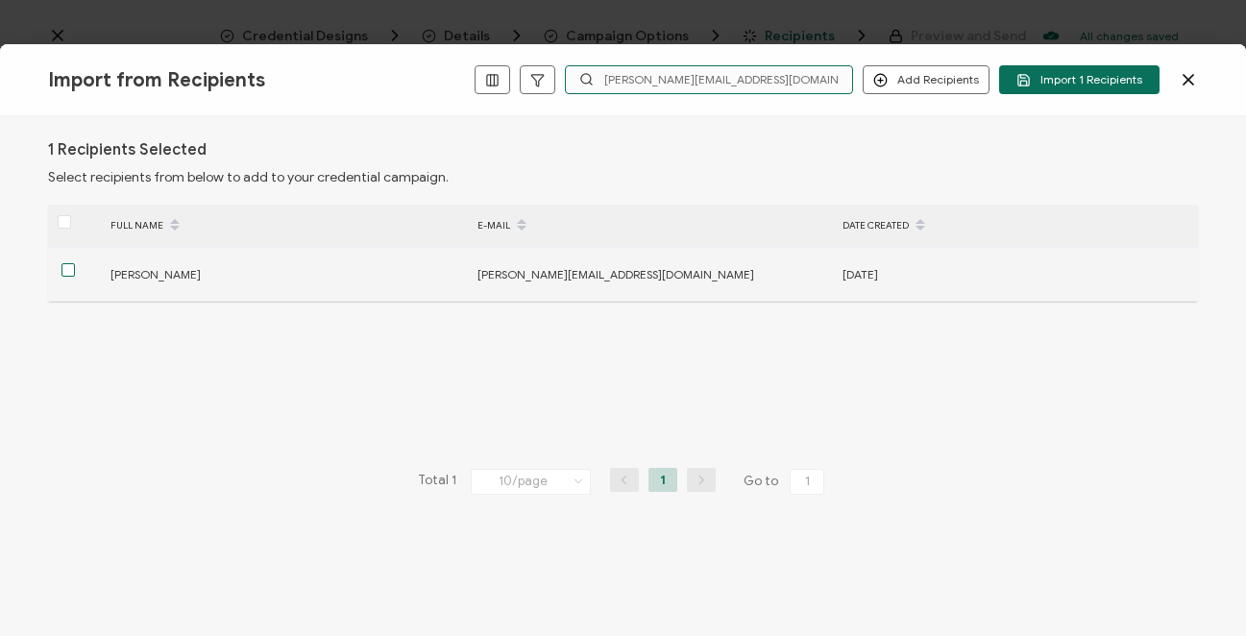 Image resolution: width=1246 pixels, height=636 pixels. What do you see at coordinates (1079, 80) in the screenshot?
I see `span: Import 1 Recipients` at bounding box center [1079, 80].